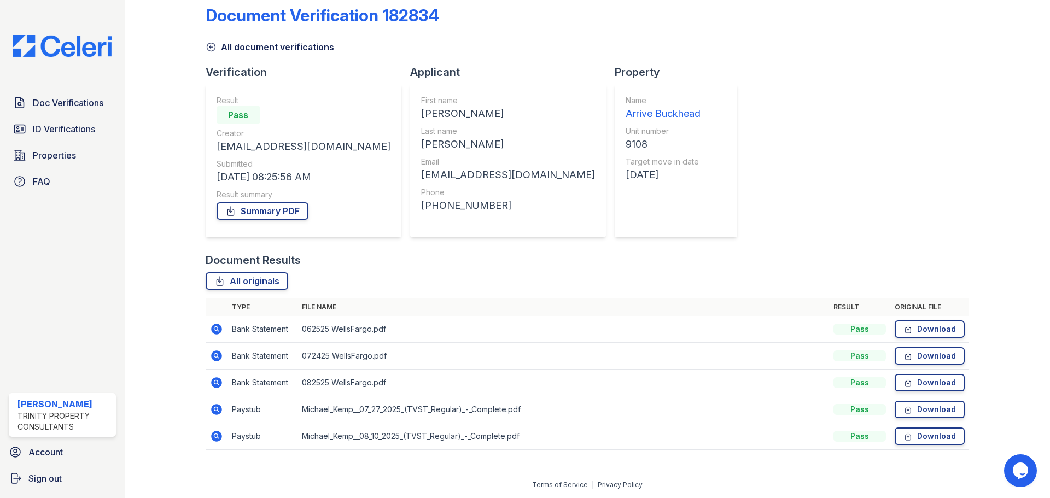  What do you see at coordinates (508, 101) in the screenshot?
I see `div: First name` at bounding box center [508, 101].